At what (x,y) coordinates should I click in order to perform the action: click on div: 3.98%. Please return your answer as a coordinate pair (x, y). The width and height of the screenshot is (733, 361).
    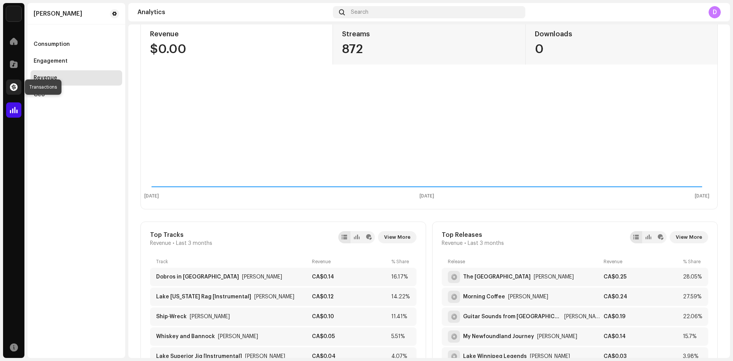
    Looking at the image, I should click on (693, 356).